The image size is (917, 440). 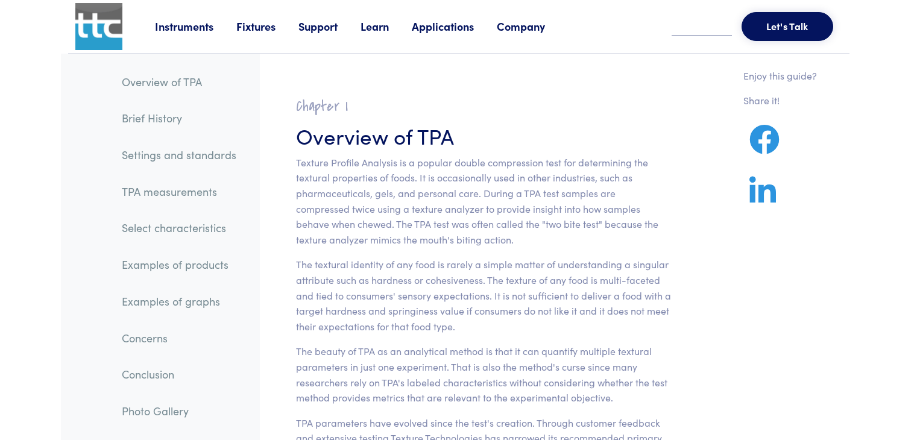 What do you see at coordinates (179, 228) in the screenshot?
I see `a: Select characteristics` at bounding box center [179, 228].